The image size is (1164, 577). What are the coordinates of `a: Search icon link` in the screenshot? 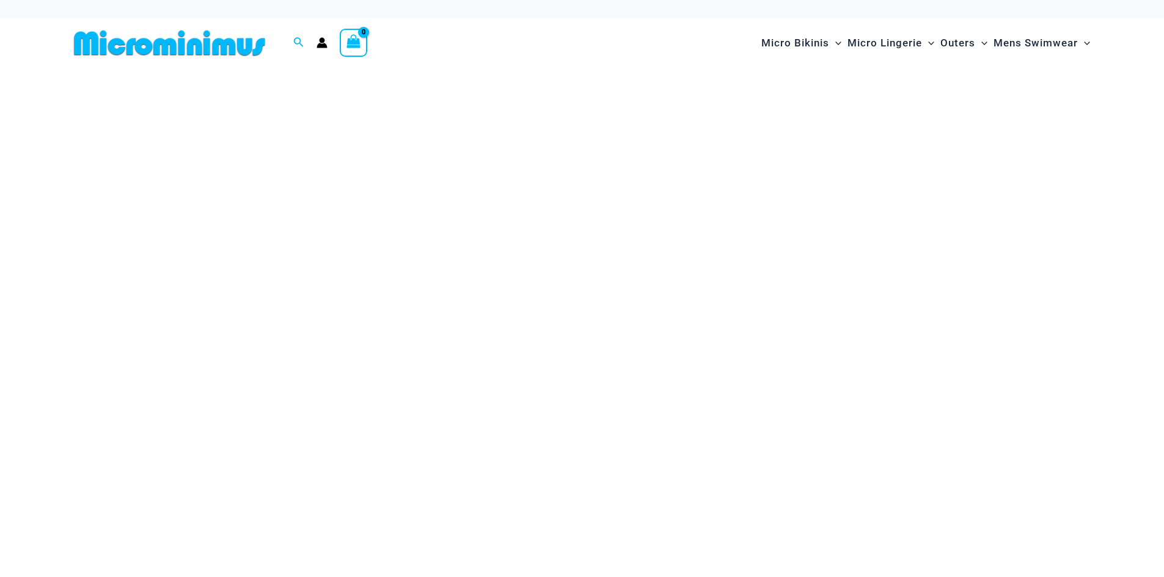 It's located at (299, 43).